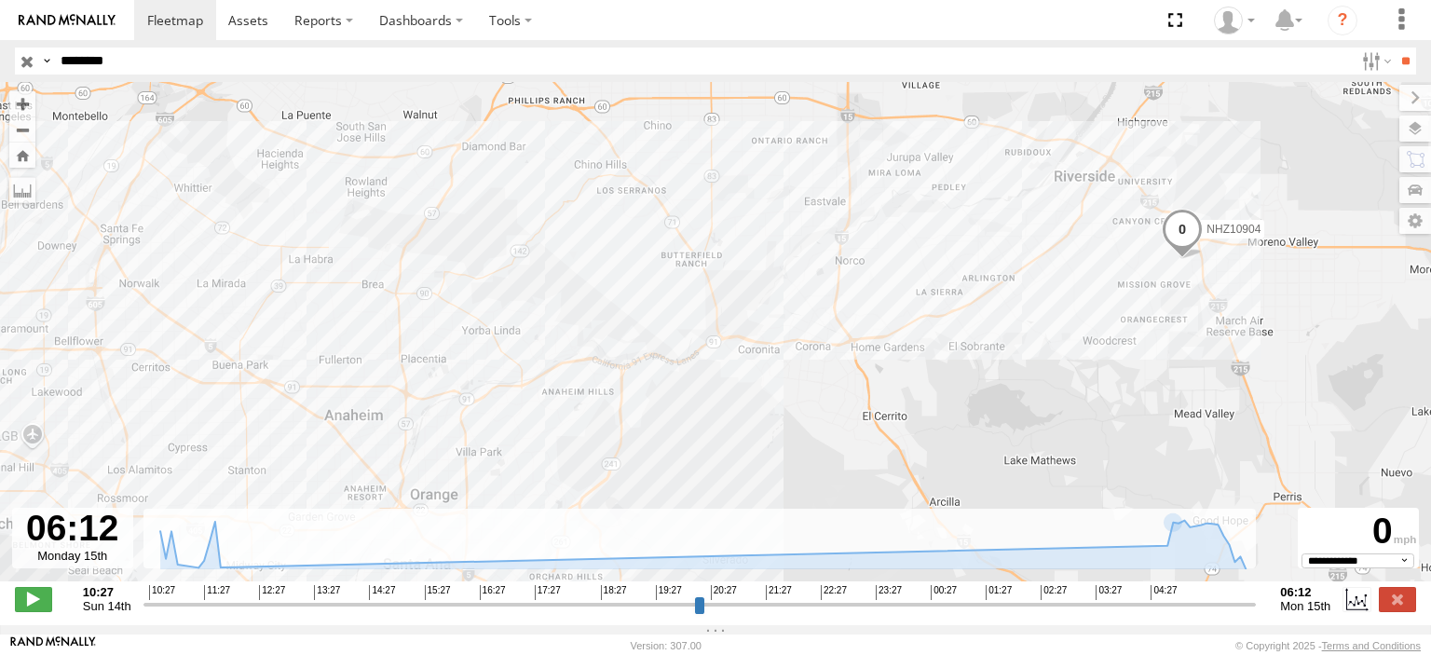 The height and width of the screenshot is (655, 1431). I want to click on span: 17:27, so click(548, 593).